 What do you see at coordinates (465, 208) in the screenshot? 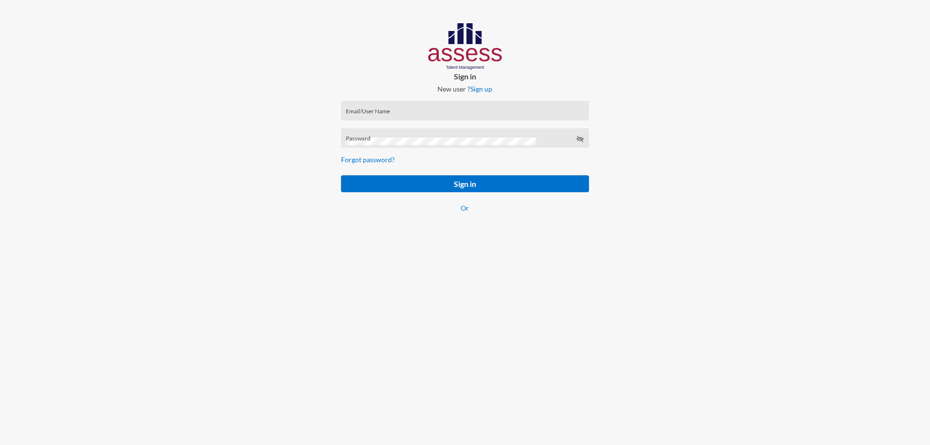
I see `p: Or` at bounding box center [465, 208].